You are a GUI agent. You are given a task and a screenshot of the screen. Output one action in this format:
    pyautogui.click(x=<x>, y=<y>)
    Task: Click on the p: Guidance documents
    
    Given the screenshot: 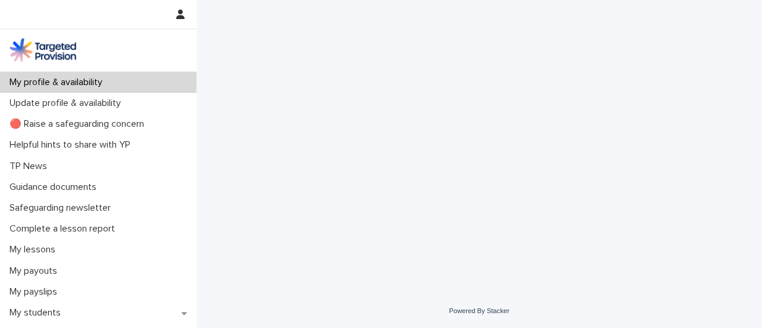 What is the action you would take?
    pyautogui.click(x=55, y=187)
    